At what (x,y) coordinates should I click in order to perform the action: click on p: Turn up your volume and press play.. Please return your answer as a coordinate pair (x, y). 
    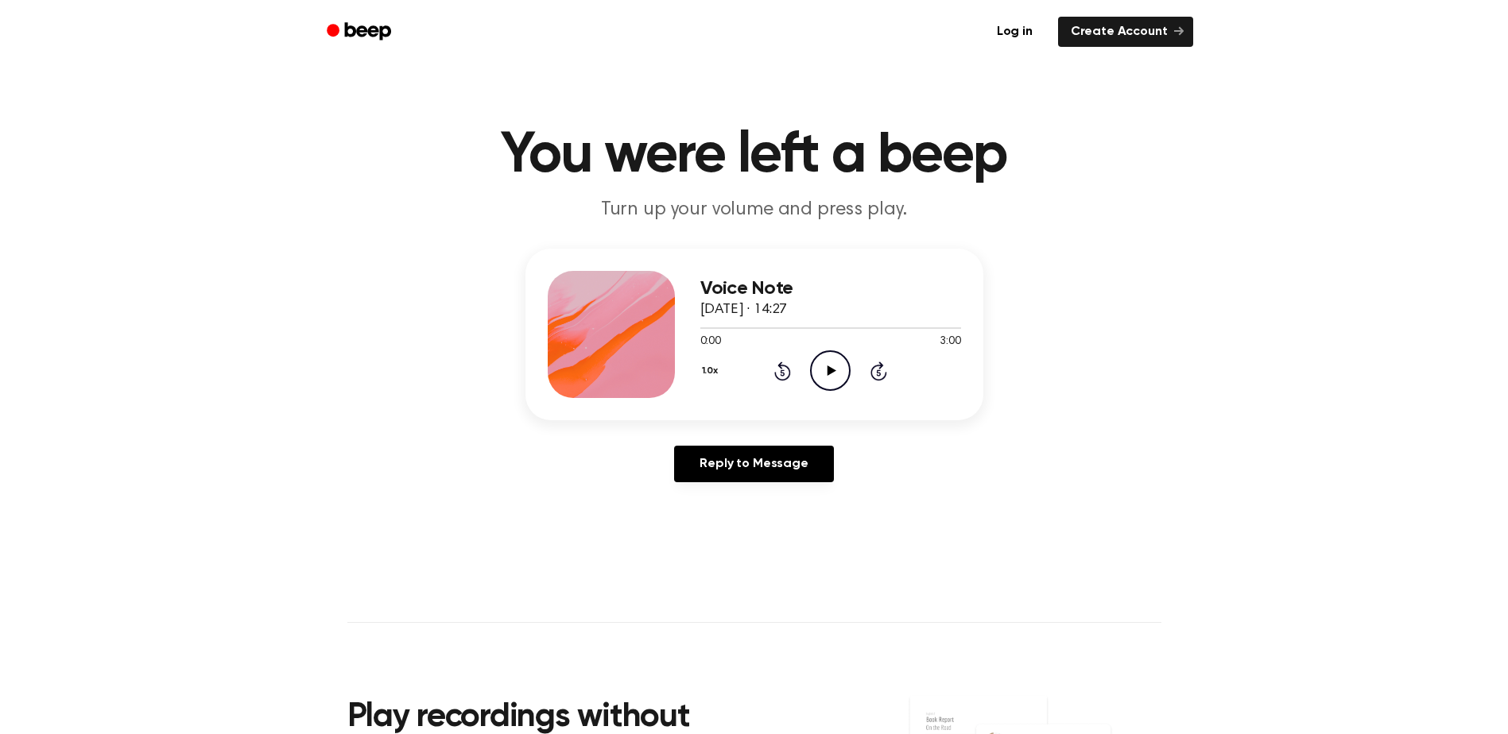
    Looking at the image, I should click on (754, 210).